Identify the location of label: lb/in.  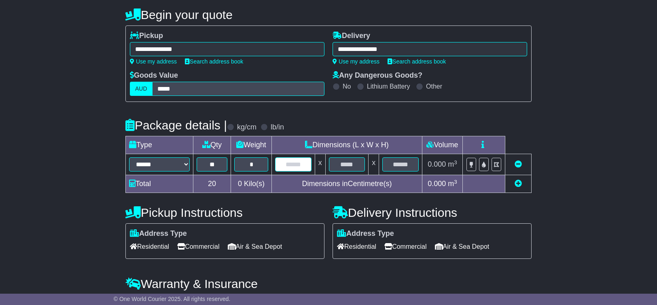
(277, 127).